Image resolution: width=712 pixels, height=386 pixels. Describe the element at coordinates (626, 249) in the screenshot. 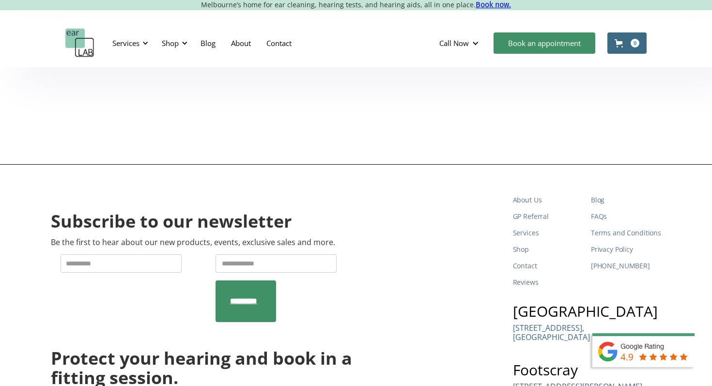

I see `a: Privacy Policy` at that location.